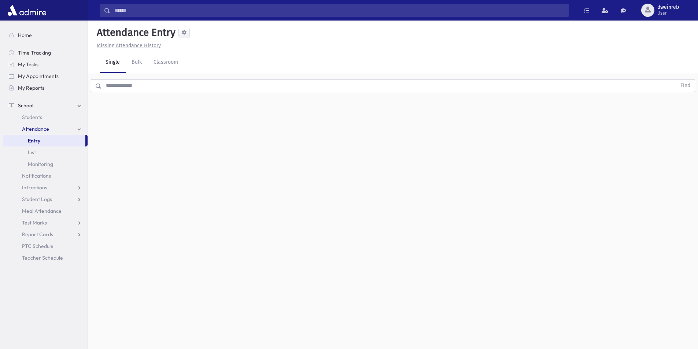  Describe the element at coordinates (45, 64) in the screenshot. I see `a: My Tasks` at that location.